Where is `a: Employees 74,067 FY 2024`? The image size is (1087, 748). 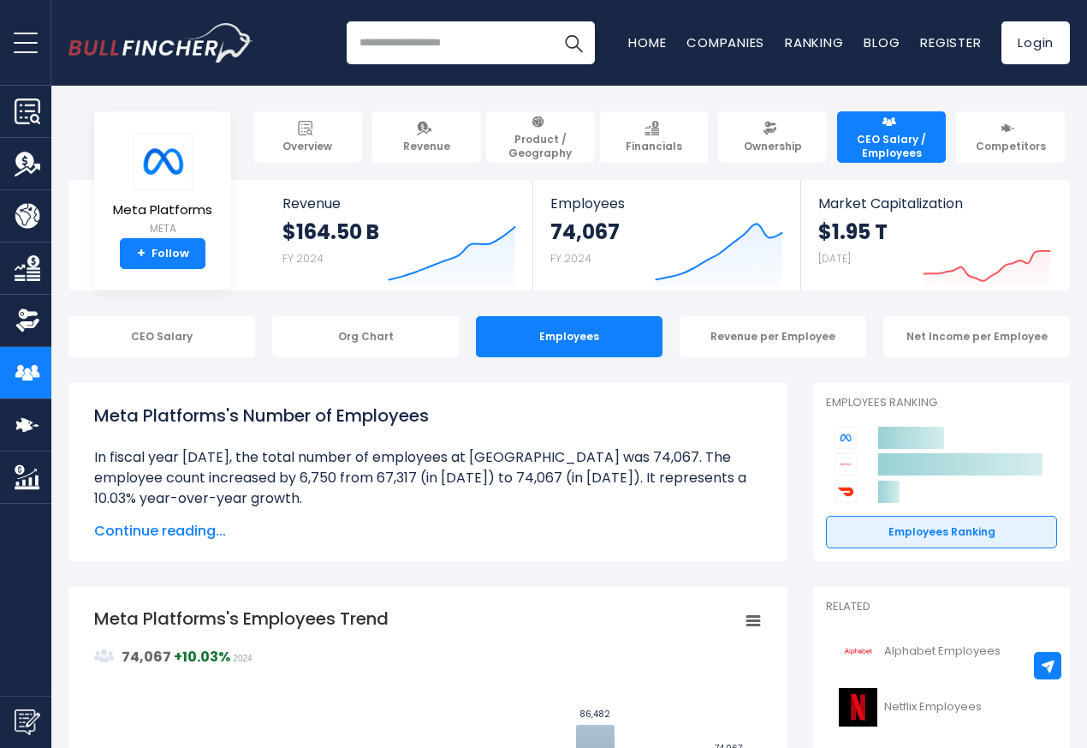
a: Employees 74,067 FY 2024 is located at coordinates (666, 235).